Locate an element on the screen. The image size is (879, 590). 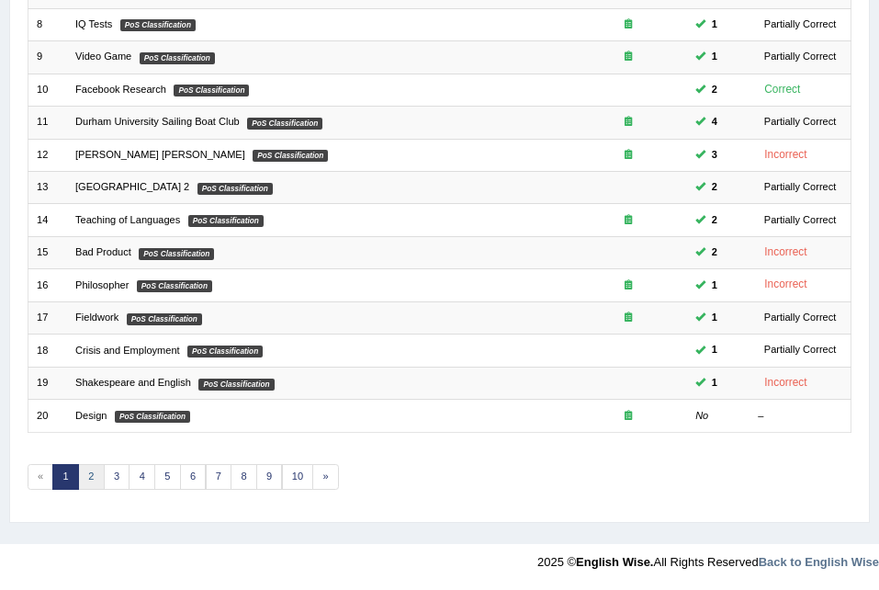
a: Back to English Wise is located at coordinates (819, 562).